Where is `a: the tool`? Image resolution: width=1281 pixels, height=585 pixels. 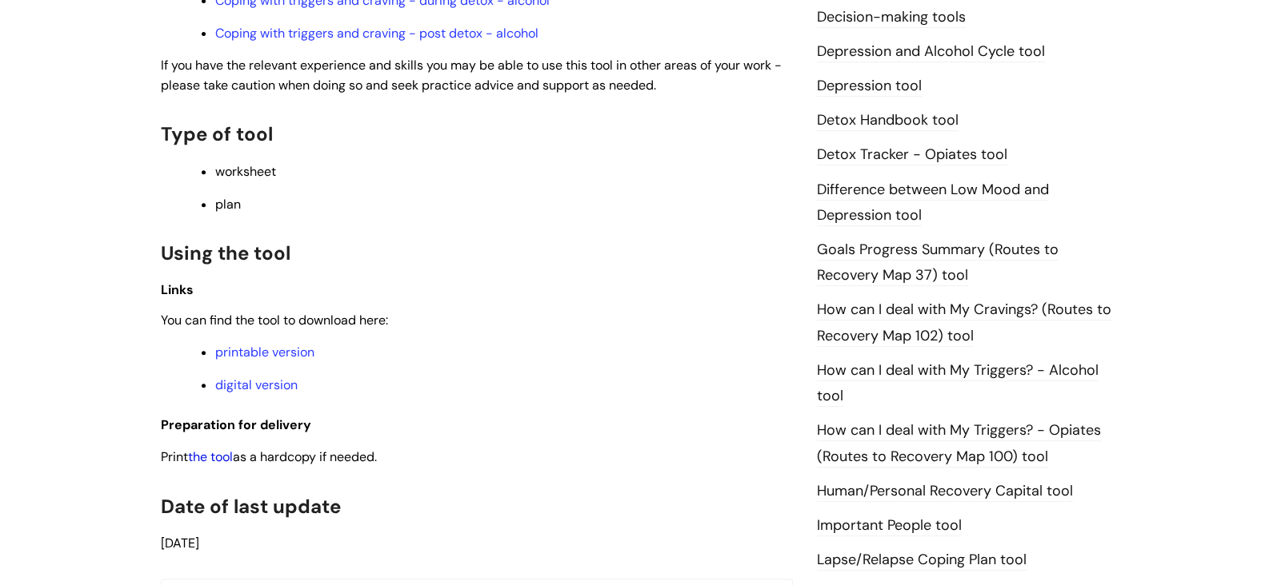
a: the tool is located at coordinates (210, 457).